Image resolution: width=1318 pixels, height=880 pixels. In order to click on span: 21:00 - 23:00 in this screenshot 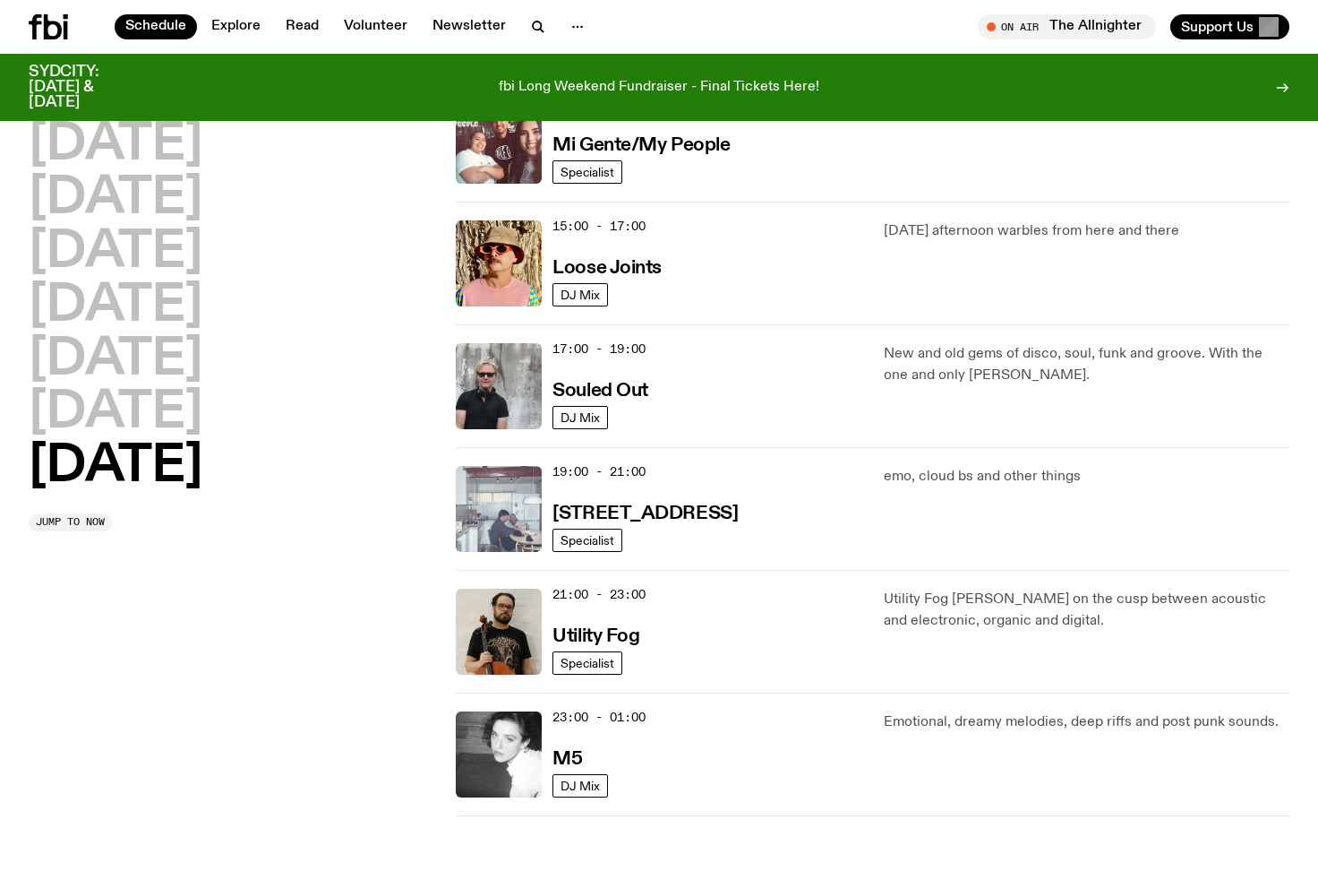, I will do `click(599, 594)`.